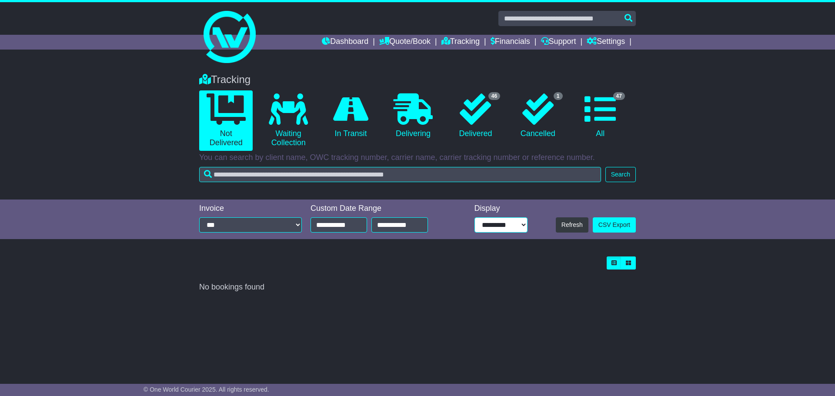 The height and width of the screenshot is (396, 835). What do you see at coordinates (288, 121) in the screenshot?
I see `a: Waiting Collection` at bounding box center [288, 121].